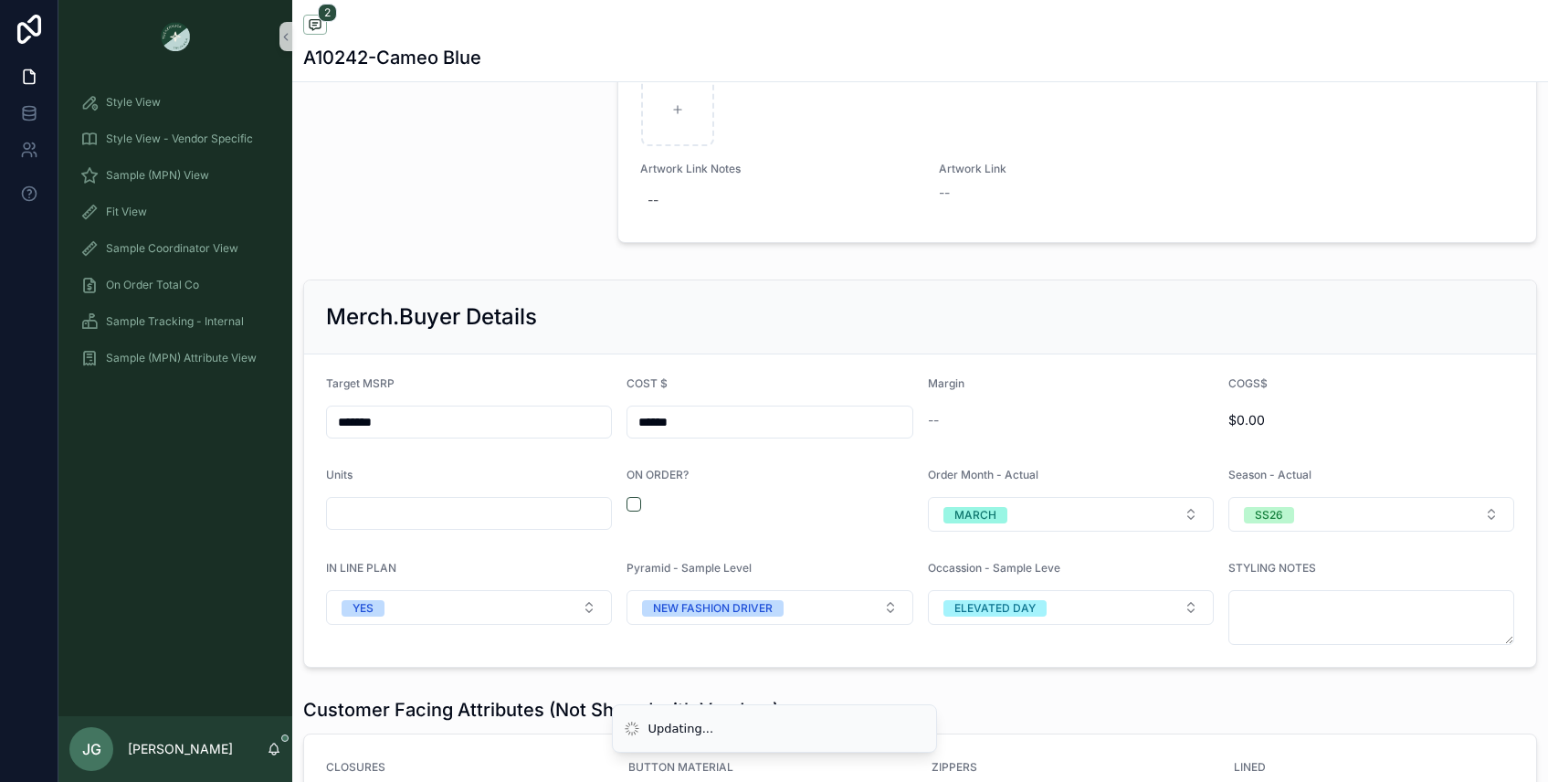 Image resolution: width=1548 pixels, height=782 pixels. I want to click on span: Sample (MPN) View, so click(157, 175).